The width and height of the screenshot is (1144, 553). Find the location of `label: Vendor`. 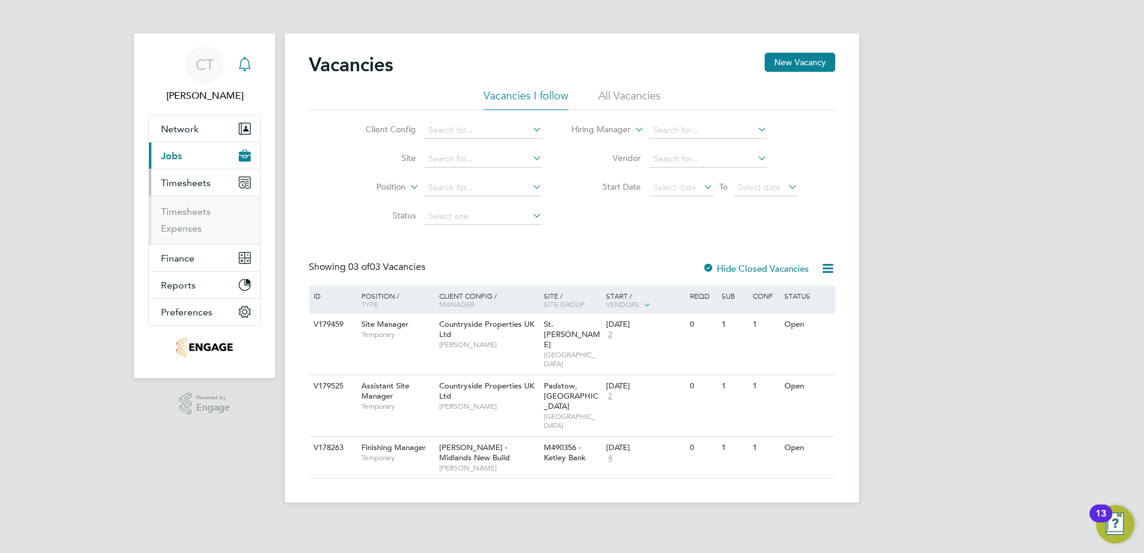

label: Vendor is located at coordinates (606, 158).